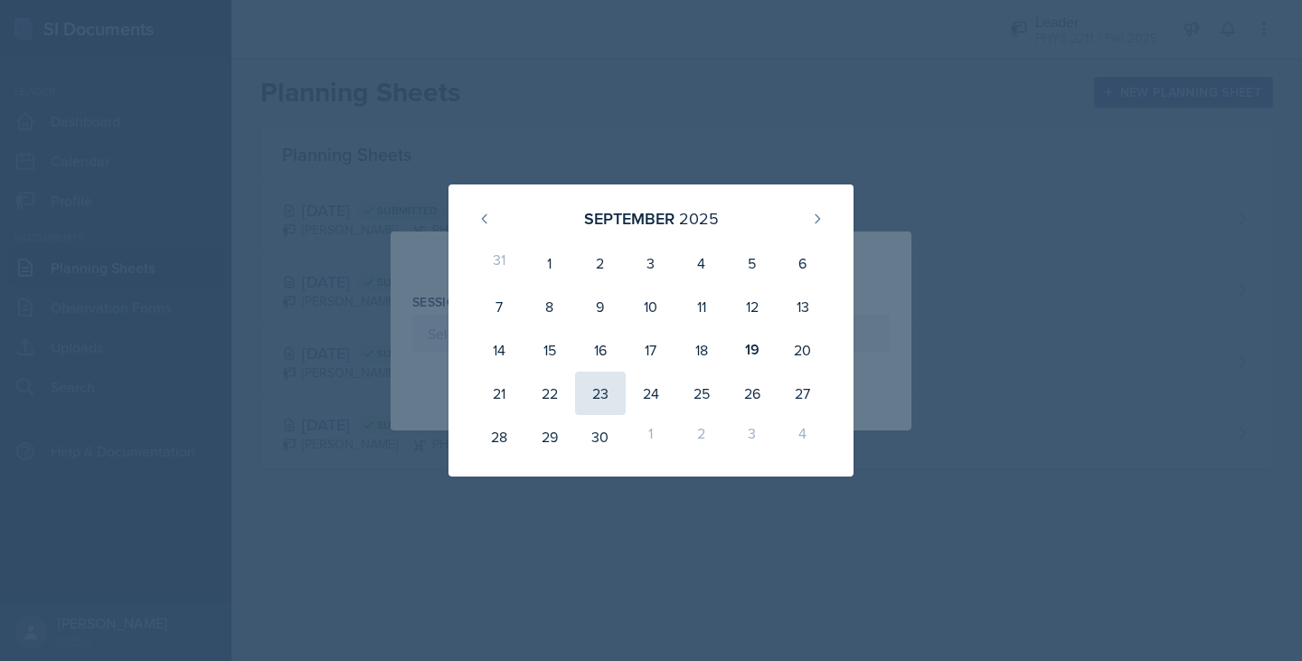 This screenshot has height=661, width=1302. Describe the element at coordinates (600, 437) in the screenshot. I see `div: 30` at that location.